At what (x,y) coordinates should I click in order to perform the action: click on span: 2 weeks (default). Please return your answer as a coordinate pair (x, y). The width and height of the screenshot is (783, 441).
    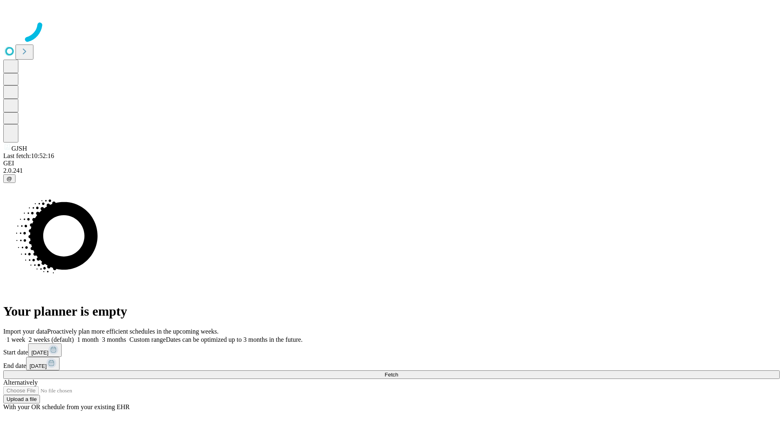
    Looking at the image, I should click on (51, 339).